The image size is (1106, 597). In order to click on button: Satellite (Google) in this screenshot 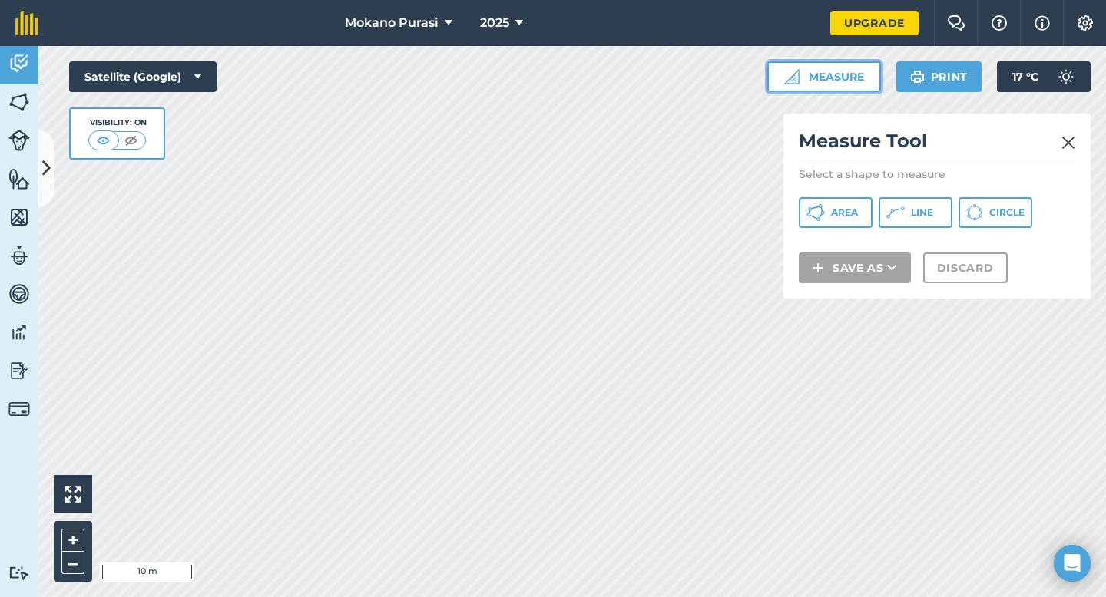, I will do `click(143, 77)`.